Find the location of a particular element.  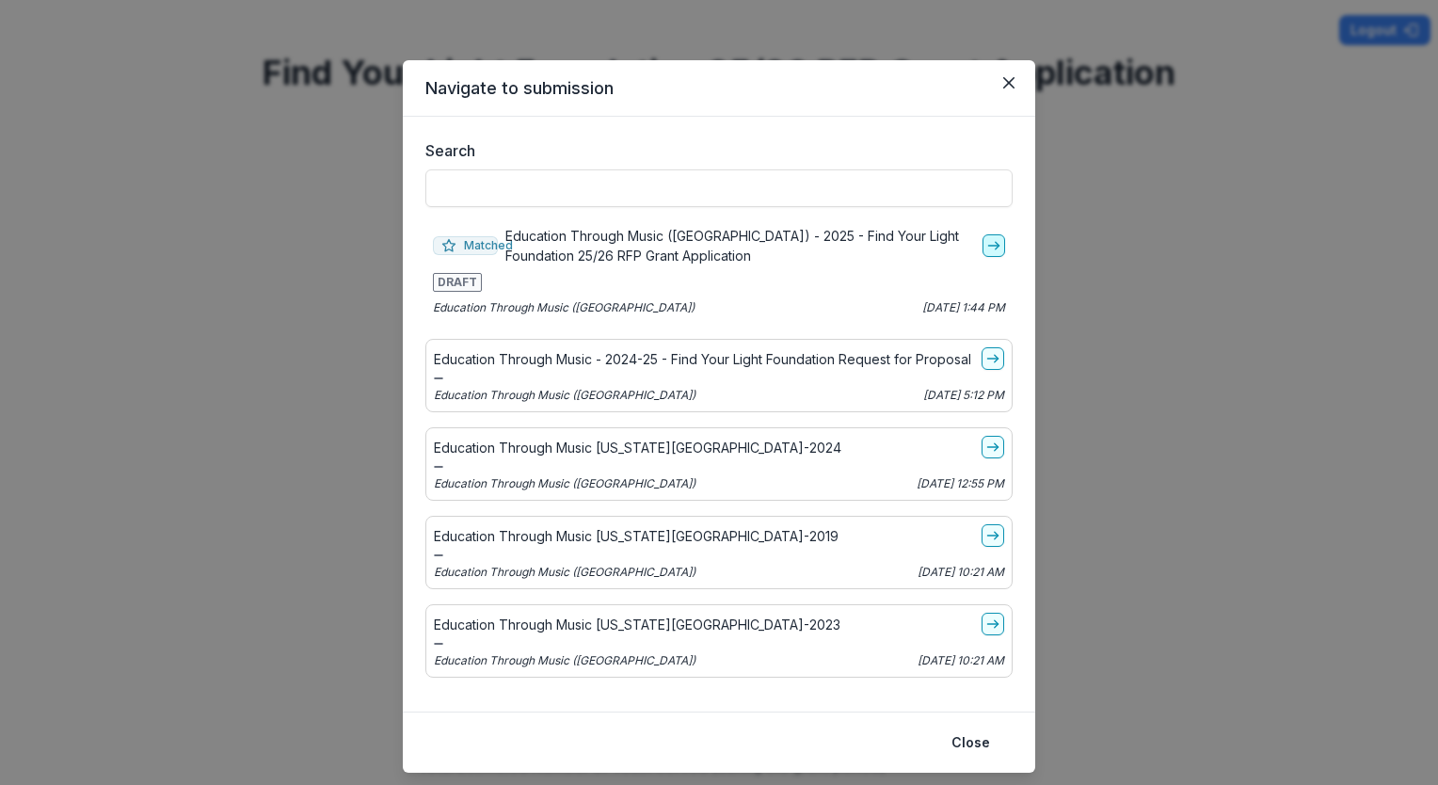

p: Education Through Music - 2024-25 - Find Your Light Foundation Request for Proposal is located at coordinates (702, 358).